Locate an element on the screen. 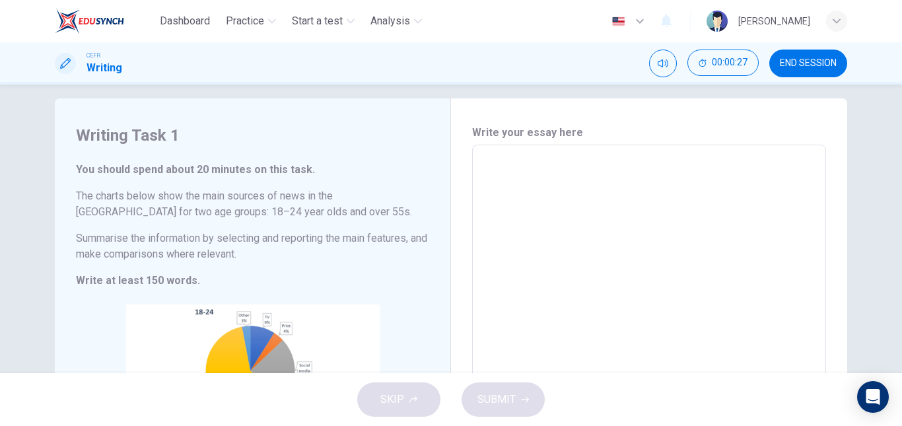  button: Practice is located at coordinates (251, 21).